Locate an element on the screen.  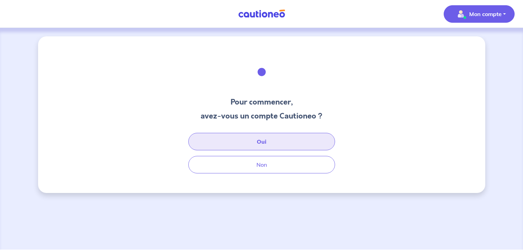
h3: avez-vous un compte Cautioneo ? is located at coordinates (261, 116).